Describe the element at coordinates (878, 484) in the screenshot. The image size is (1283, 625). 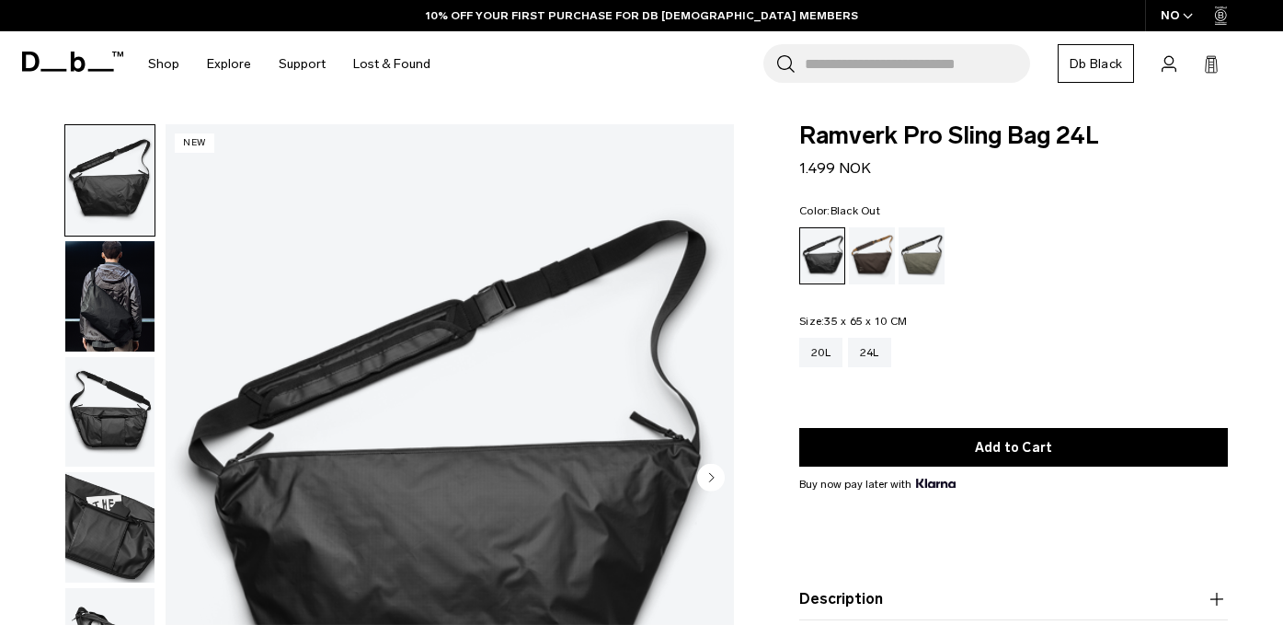
I see `span: Buy now pay later with` at that location.